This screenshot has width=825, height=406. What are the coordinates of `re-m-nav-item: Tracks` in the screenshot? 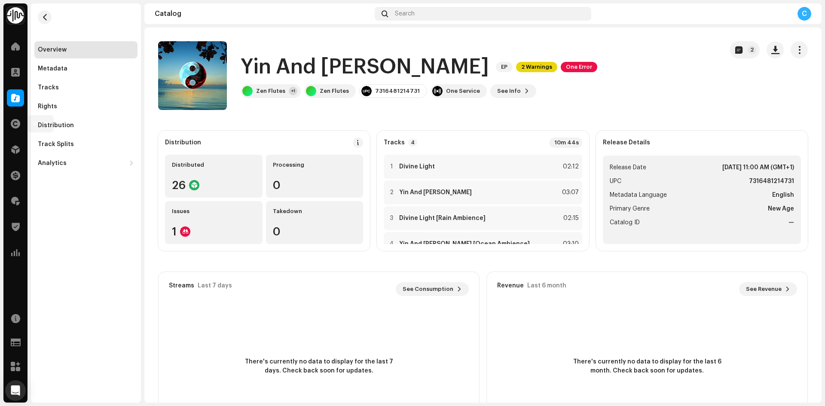 It's located at (86, 88).